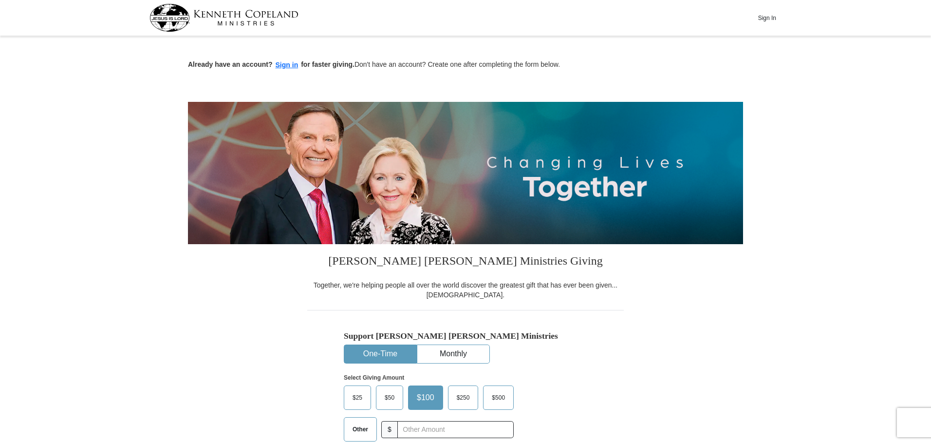  I want to click on button: One-Time, so click(380, 354).